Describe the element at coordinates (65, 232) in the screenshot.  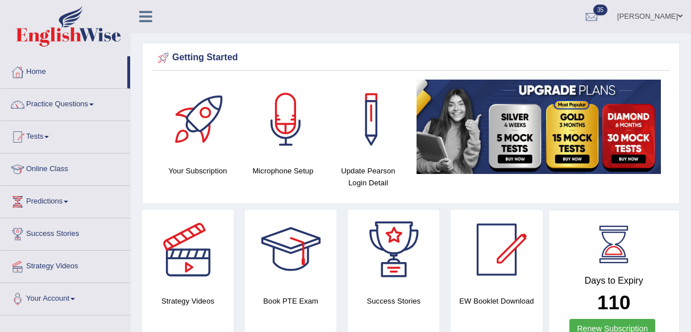
I see `a: Success Stories` at that location.